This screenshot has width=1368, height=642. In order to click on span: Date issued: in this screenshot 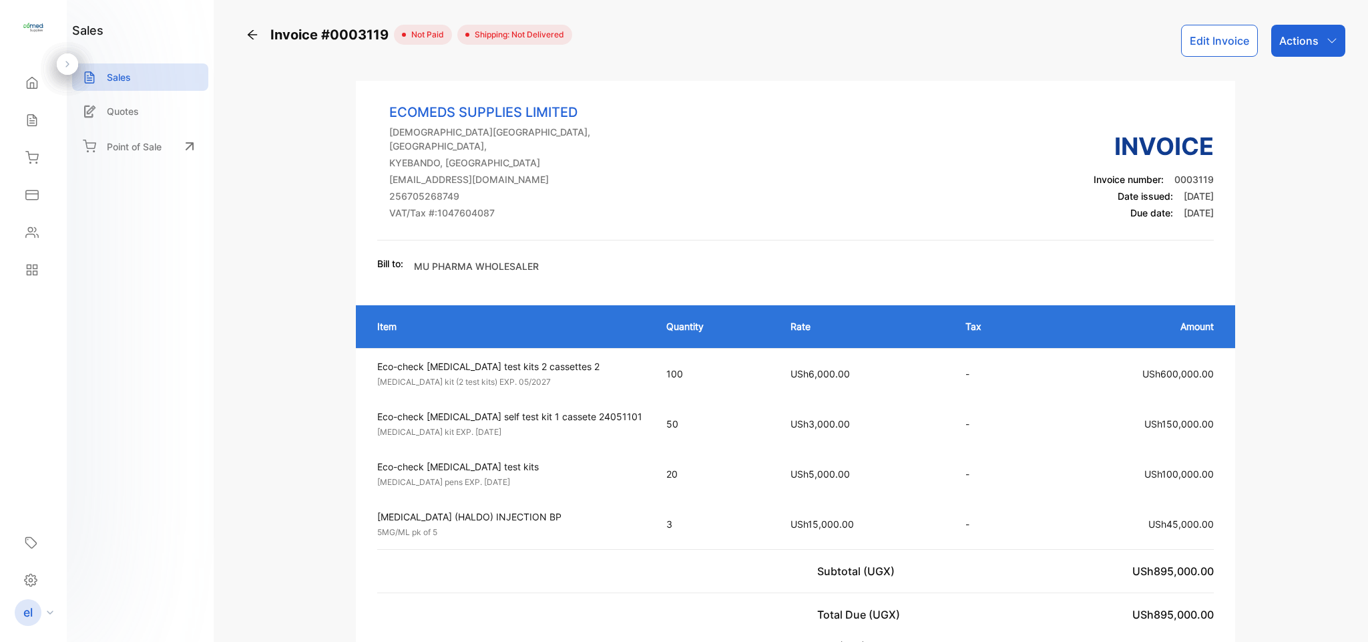, I will do `click(1145, 196)`.